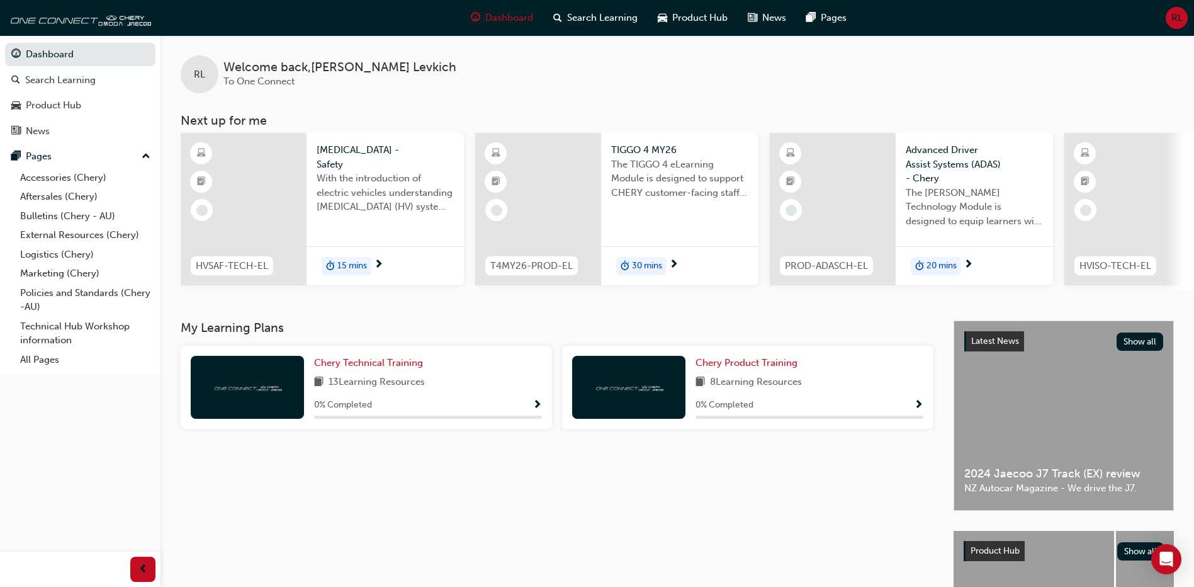  I want to click on button: Pages, so click(80, 156).